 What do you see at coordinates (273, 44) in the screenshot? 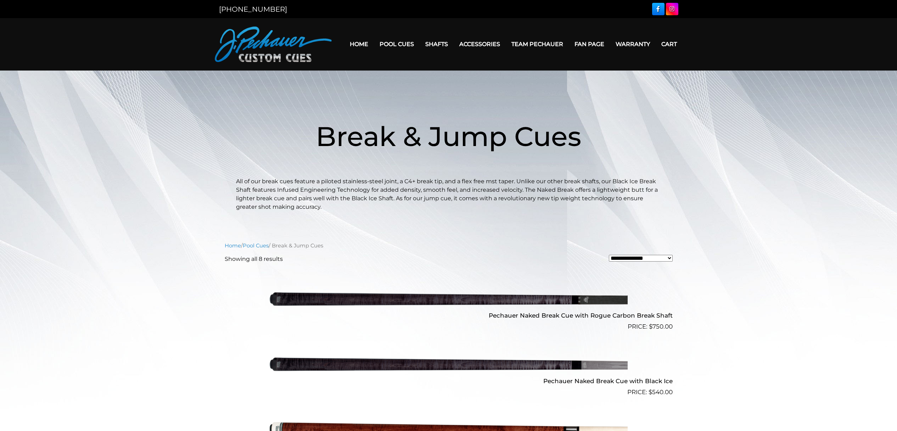
I see `img: Pechauer Custom Cues` at bounding box center [273, 44].